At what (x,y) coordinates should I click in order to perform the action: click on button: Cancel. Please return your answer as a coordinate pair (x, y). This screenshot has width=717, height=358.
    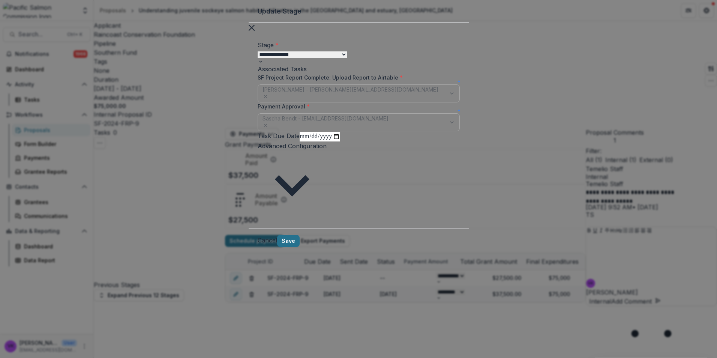
    Looking at the image, I should click on (267, 240).